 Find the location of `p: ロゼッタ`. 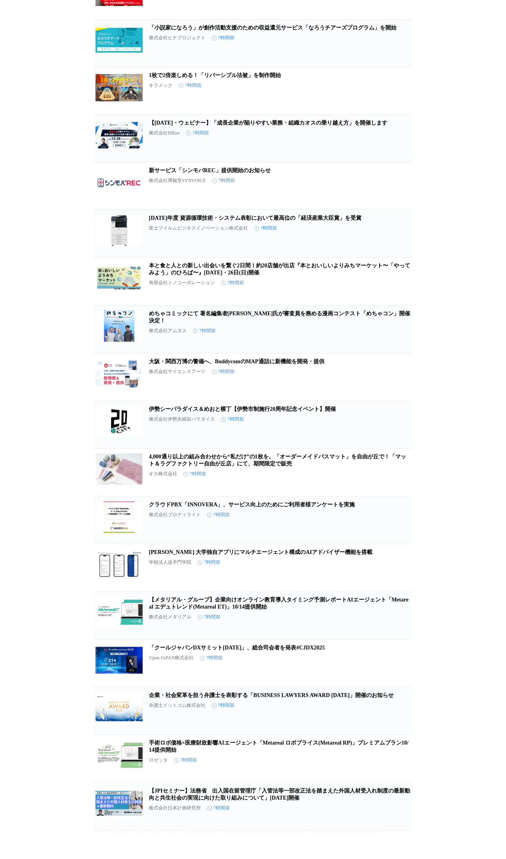

p: ロゼッタ is located at coordinates (158, 760).